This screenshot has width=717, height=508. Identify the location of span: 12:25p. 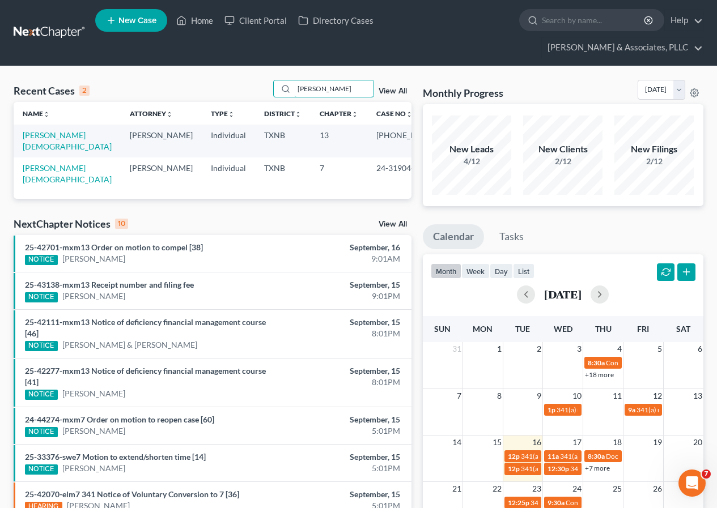
(519, 503).